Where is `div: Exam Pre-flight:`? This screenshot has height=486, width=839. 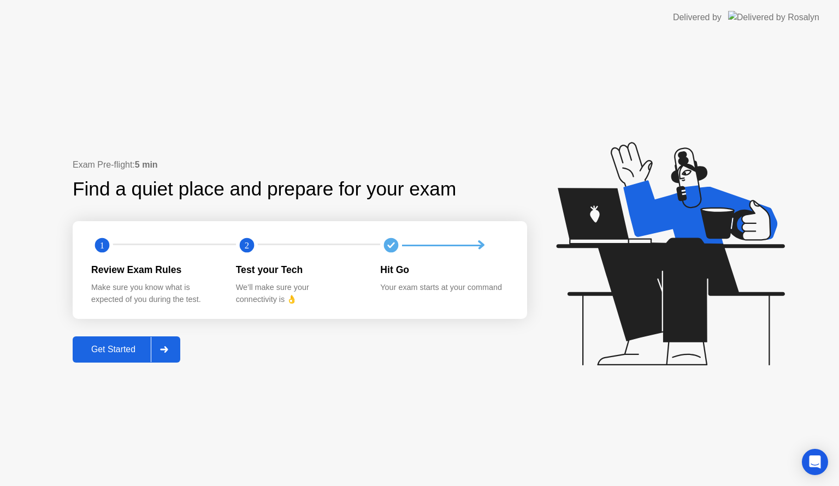 div: Exam Pre-flight: is located at coordinates (300, 165).